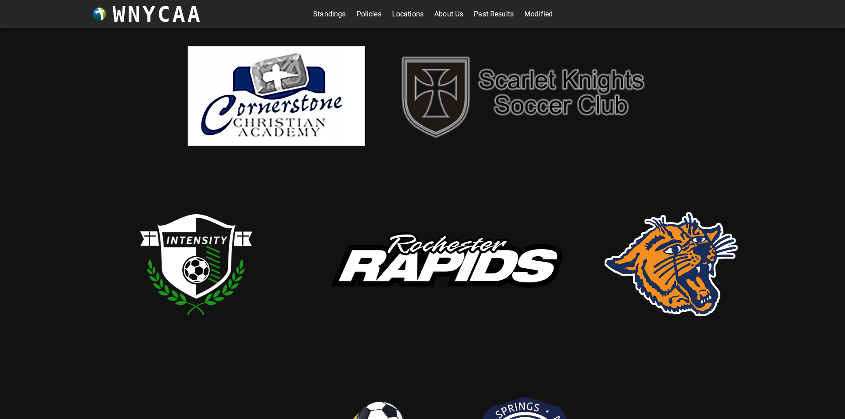  Describe the element at coordinates (329, 14) in the screenshot. I see `a: Standings` at that location.